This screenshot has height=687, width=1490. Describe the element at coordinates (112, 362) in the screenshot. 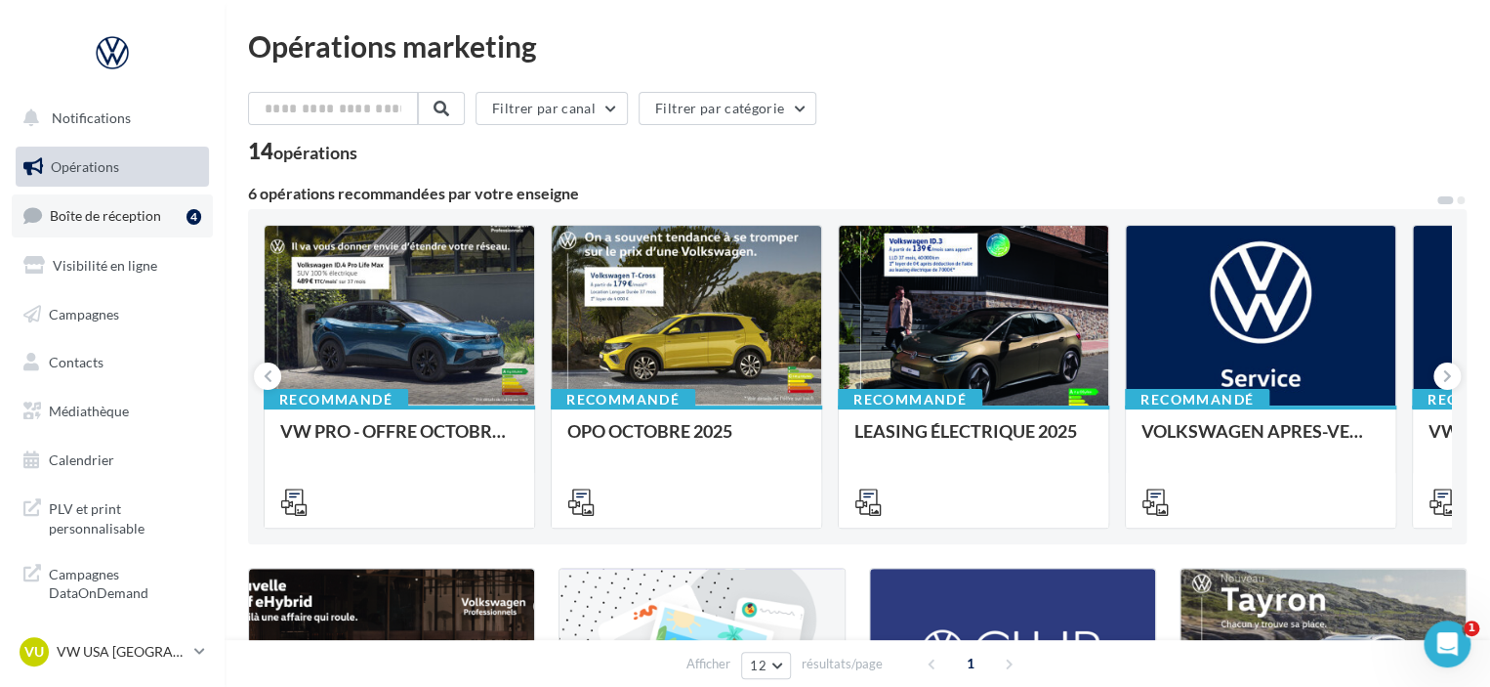

I see `a: Contacts` at that location.